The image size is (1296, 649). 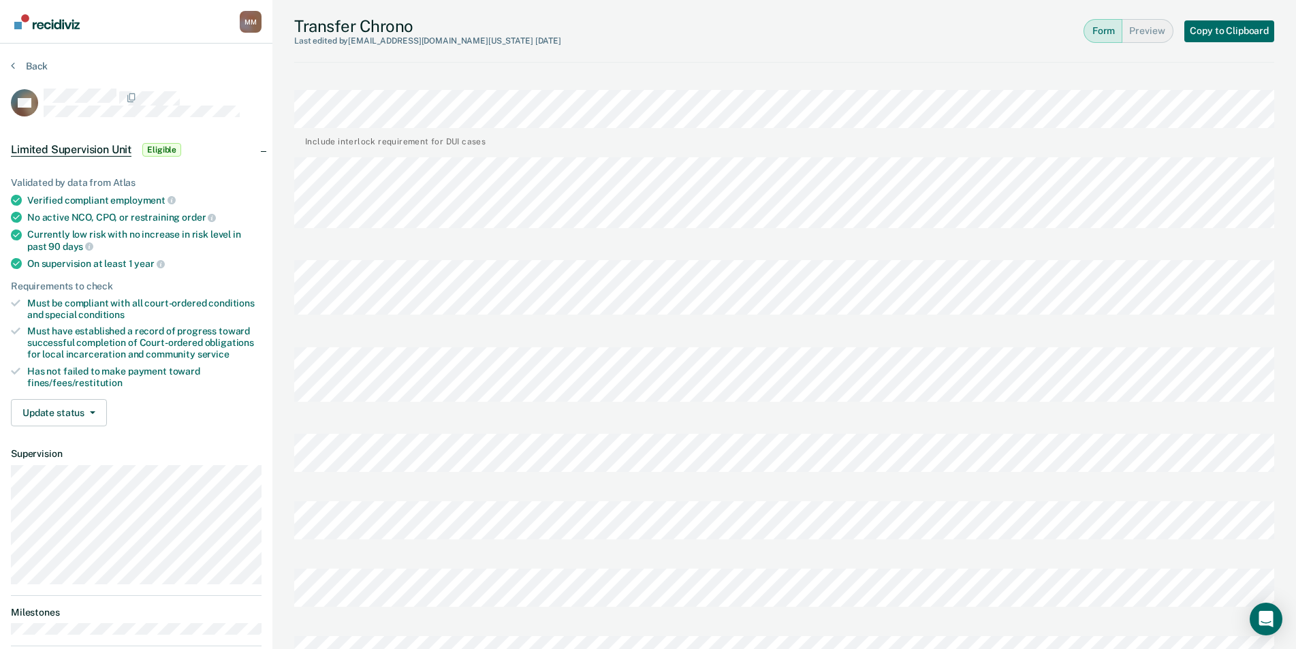 What do you see at coordinates (136, 182) in the screenshot?
I see `div: Validated by data from Atlas` at bounding box center [136, 182].